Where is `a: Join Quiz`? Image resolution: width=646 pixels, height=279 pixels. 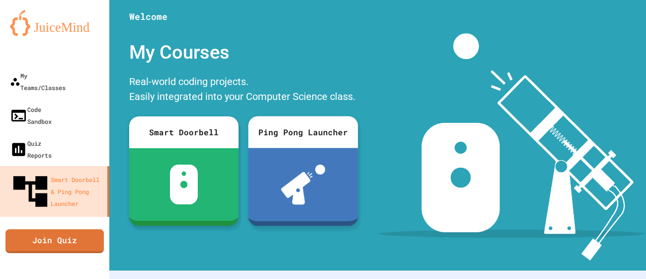
a: Join Quiz is located at coordinates (55, 241).